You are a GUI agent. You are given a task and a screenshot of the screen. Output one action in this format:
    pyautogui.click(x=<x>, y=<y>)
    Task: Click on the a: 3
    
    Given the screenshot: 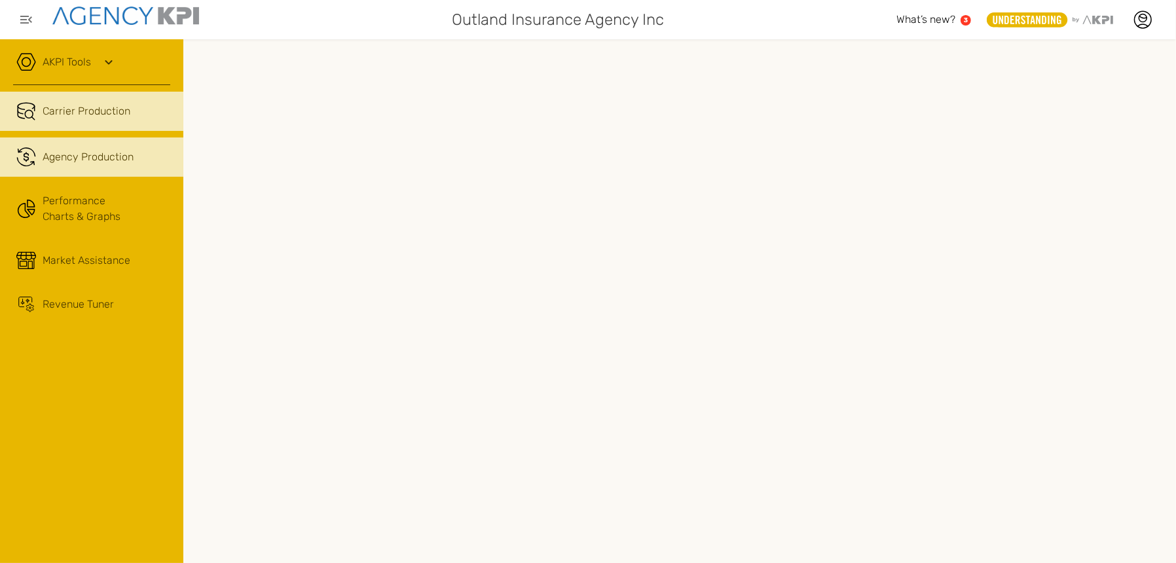 What is the action you would take?
    pyautogui.click(x=966, y=20)
    